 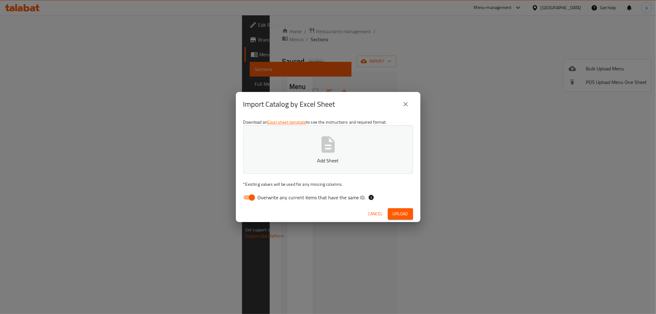 What do you see at coordinates (289, 104) in the screenshot?
I see `h2: Import Catalog by Excel Sheet` at bounding box center [289, 104].